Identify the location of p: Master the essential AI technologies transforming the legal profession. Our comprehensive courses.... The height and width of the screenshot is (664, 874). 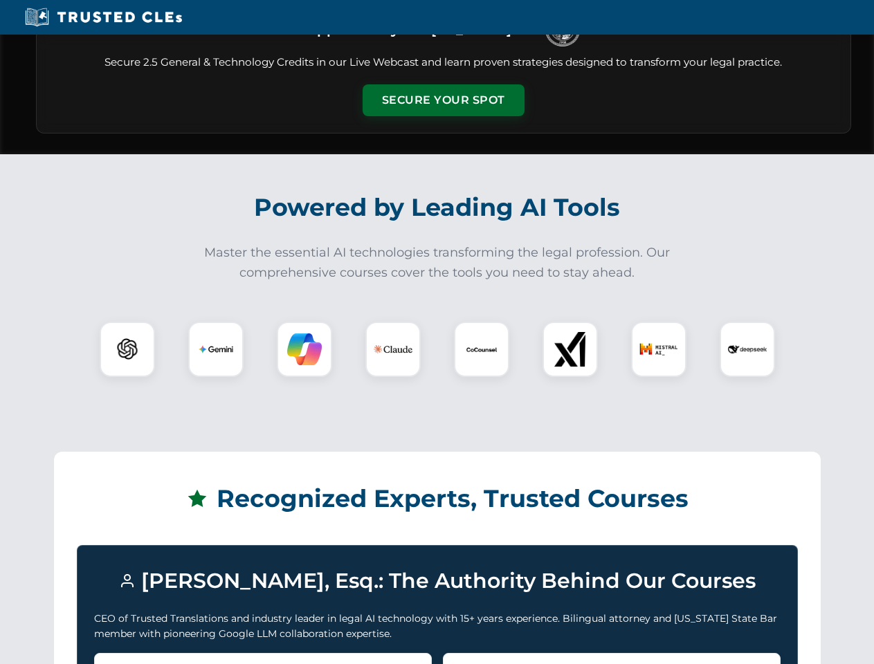
(437, 263).